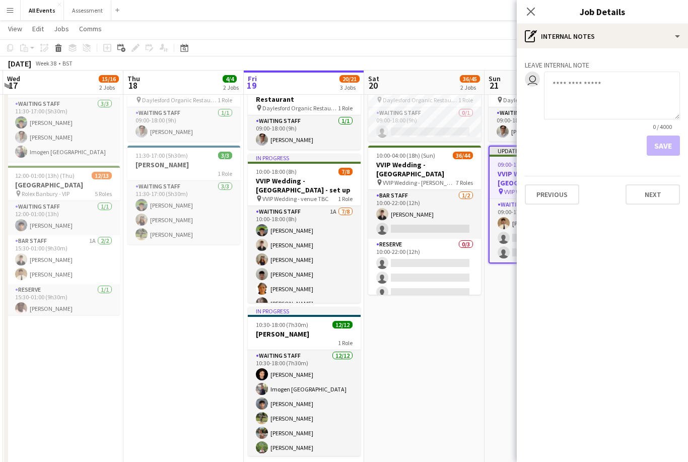 The image size is (688, 462). I want to click on span: VVIP Wedding - venue TBC, so click(295, 199).